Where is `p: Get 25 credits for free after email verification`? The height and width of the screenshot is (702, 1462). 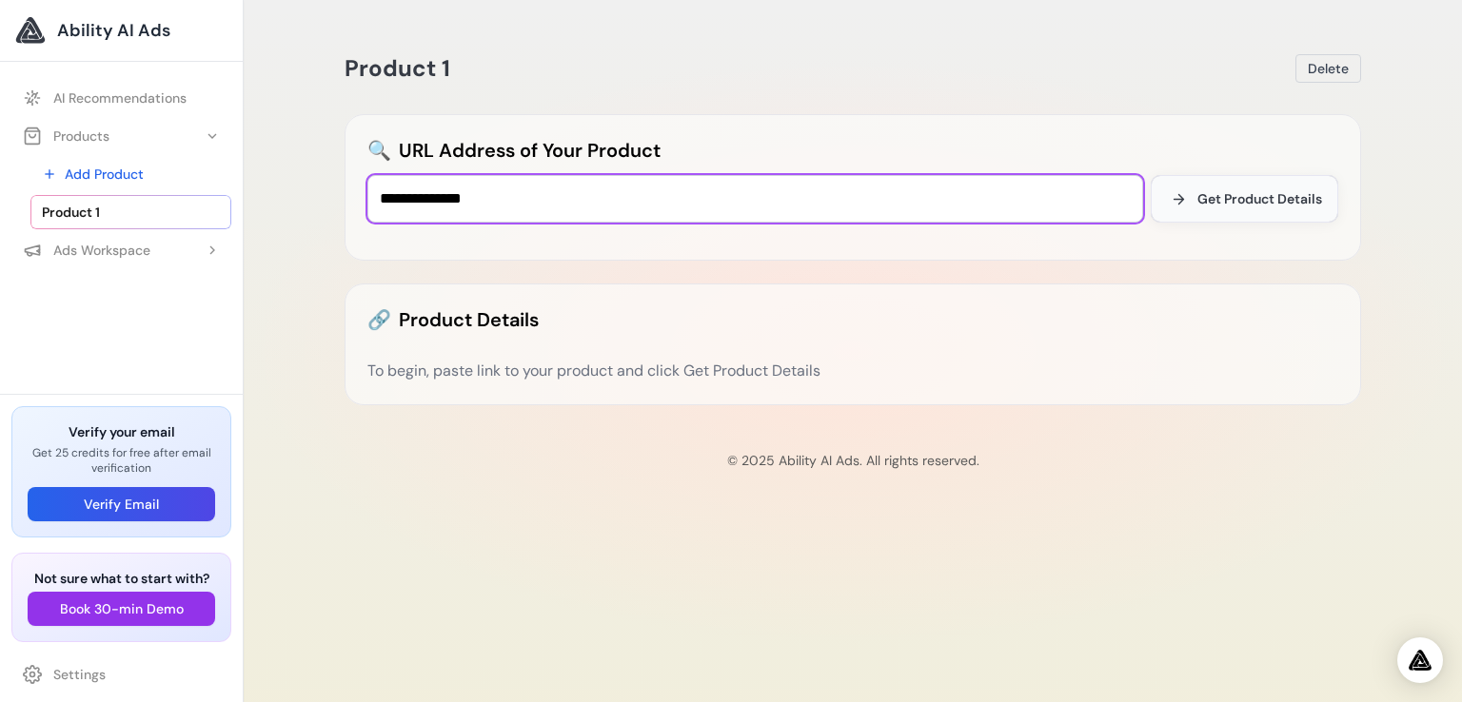
p: Get 25 credits for free after email verification is located at coordinates (121, 461).